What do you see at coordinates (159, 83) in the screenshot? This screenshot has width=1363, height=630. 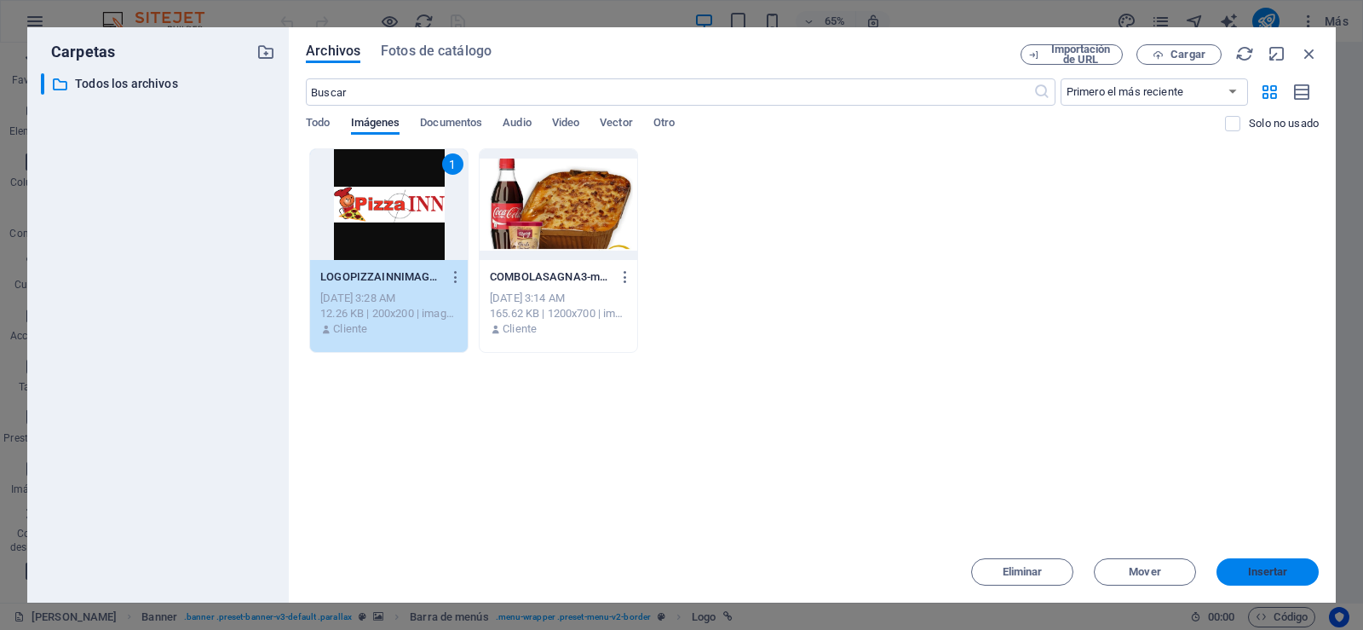 I see `p: Todos los archivos` at bounding box center [159, 83].